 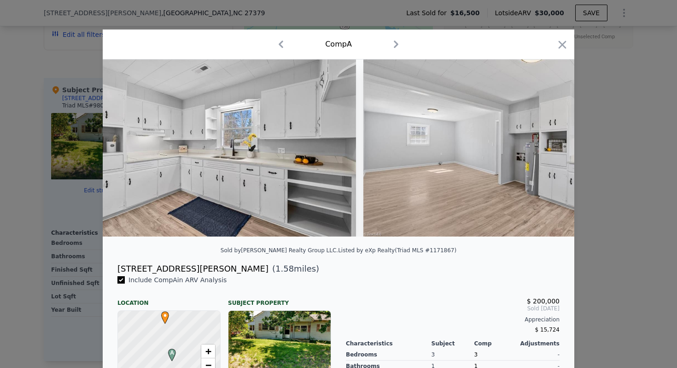 What do you see at coordinates (453, 354) in the screenshot?
I see `div: 3` at bounding box center [453, 354].